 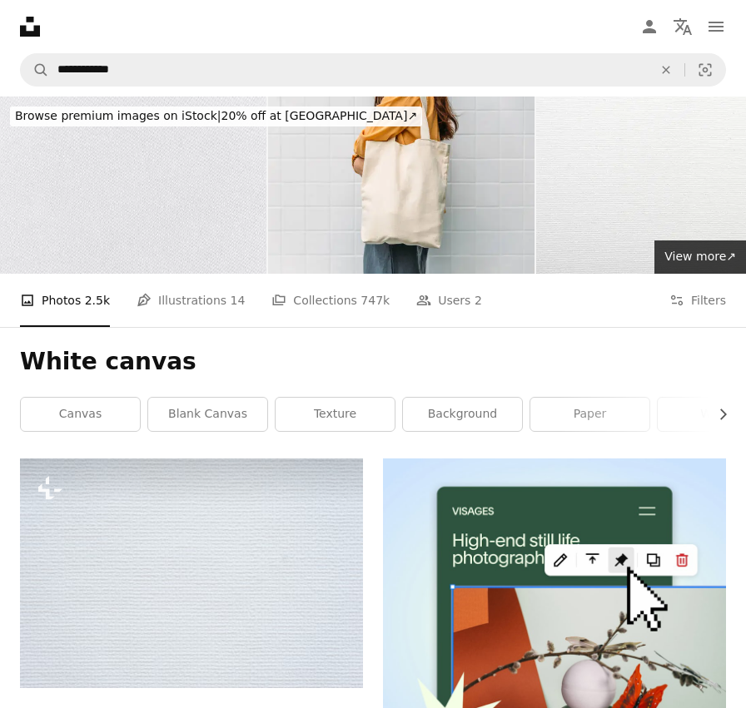 I want to click on button: Search Unsplash, so click(x=35, y=70).